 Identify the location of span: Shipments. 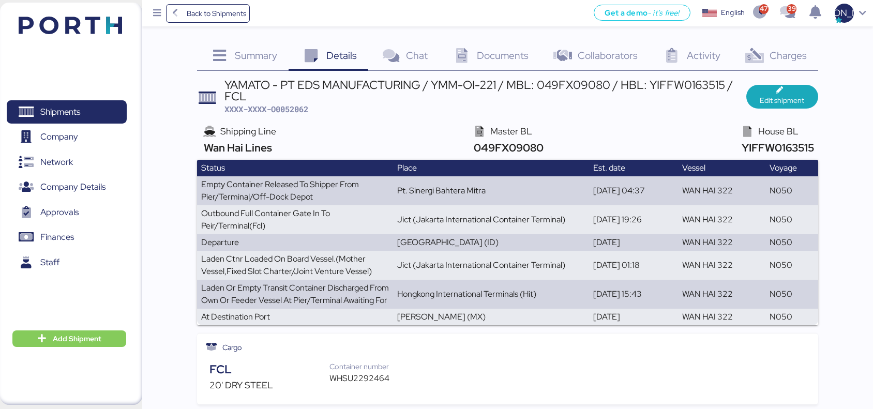
(60, 112).